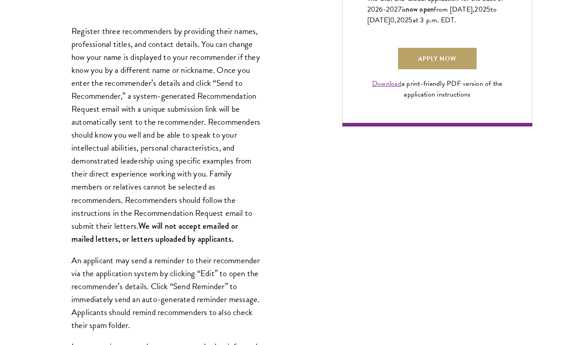  Describe the element at coordinates (392, 20) in the screenshot. I see `span: 0` at that location.